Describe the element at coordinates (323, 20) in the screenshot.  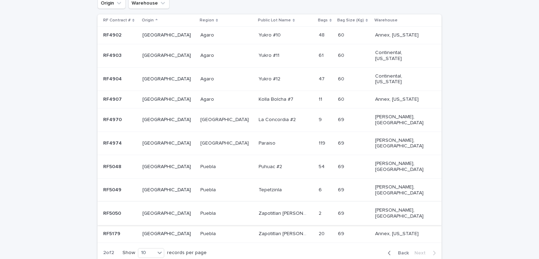
I see `p: Bags` at that location.